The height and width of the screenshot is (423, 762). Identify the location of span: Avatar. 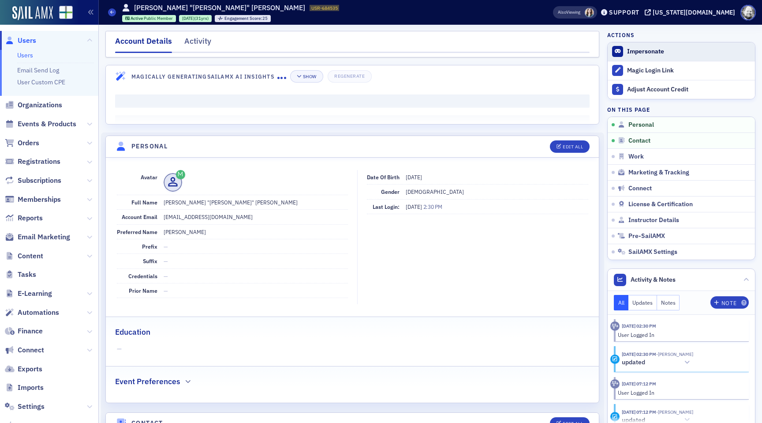
(149, 177).